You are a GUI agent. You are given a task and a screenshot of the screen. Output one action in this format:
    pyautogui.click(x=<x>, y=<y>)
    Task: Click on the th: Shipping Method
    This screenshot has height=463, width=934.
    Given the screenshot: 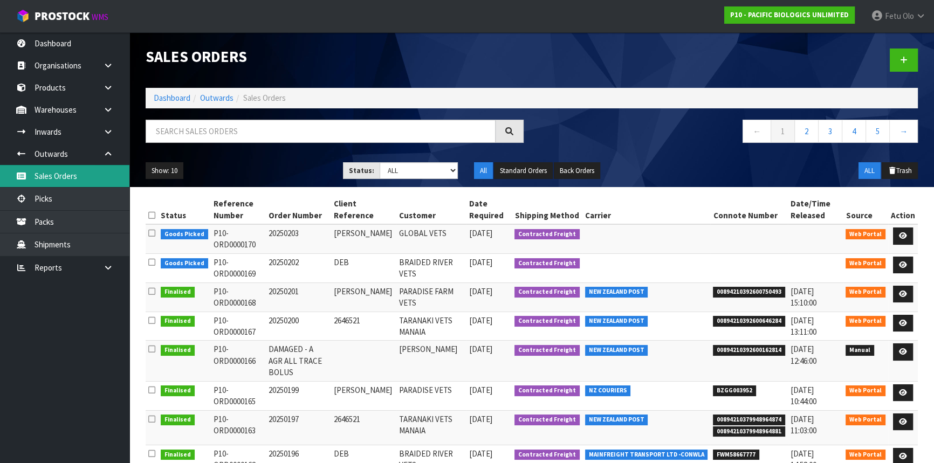 What is the action you would take?
    pyautogui.click(x=547, y=210)
    